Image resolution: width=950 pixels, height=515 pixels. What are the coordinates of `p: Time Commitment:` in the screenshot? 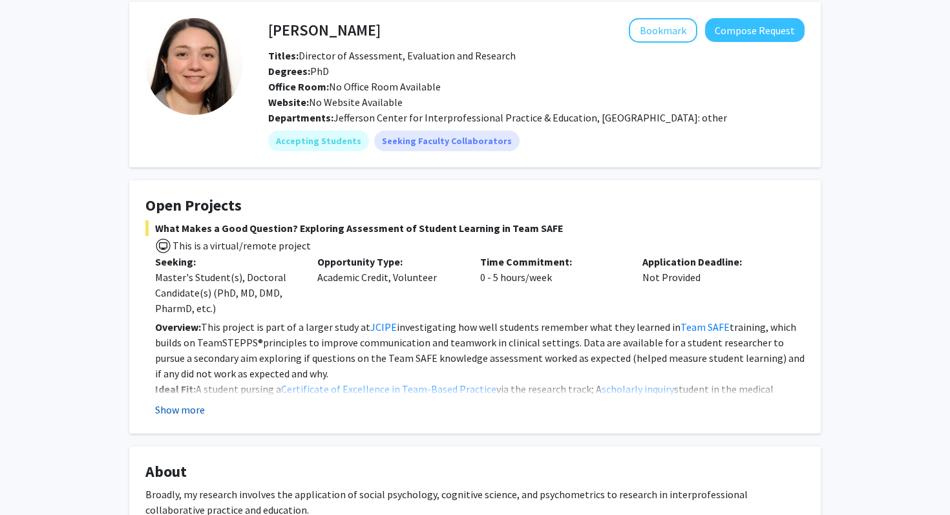 It's located at (551, 262).